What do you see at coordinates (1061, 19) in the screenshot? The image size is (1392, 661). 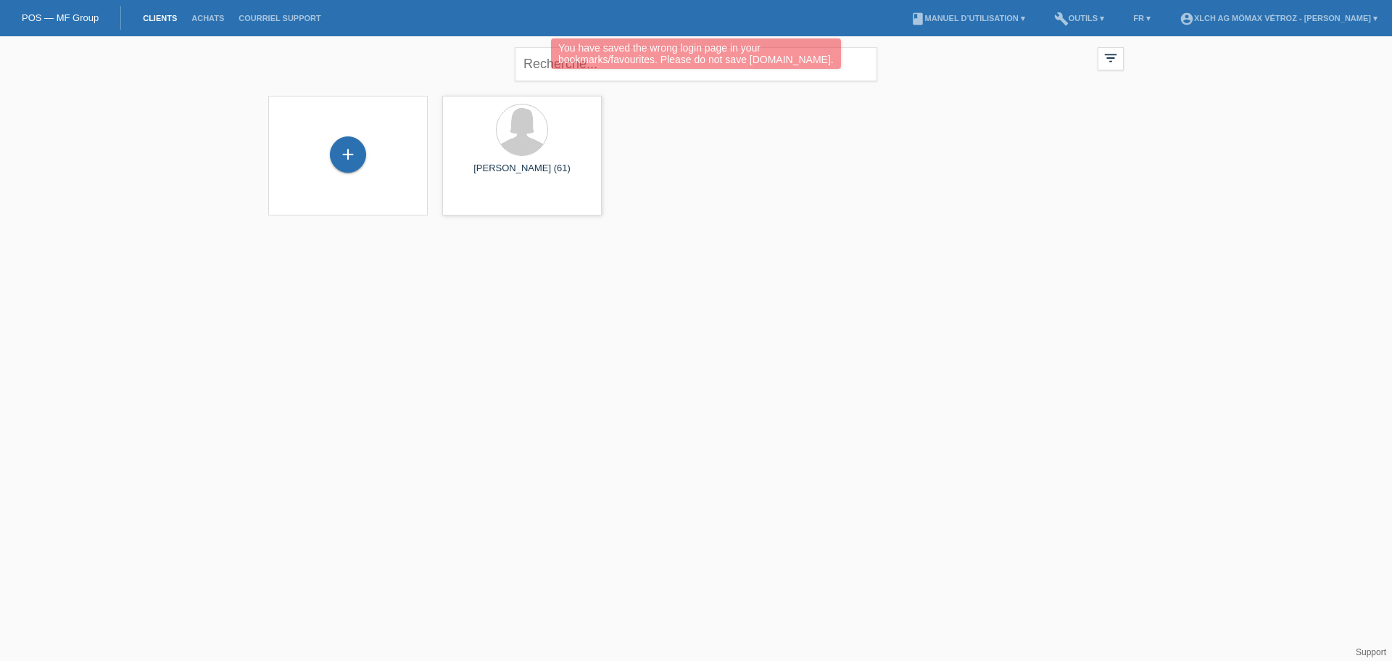 I see `i: build` at bounding box center [1061, 19].